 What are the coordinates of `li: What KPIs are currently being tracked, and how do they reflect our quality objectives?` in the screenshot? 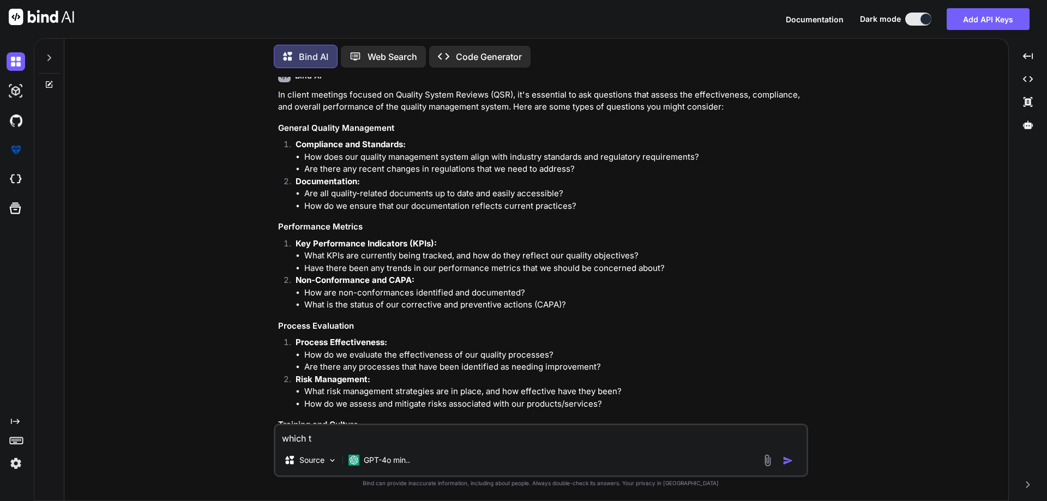 It's located at (555, 256).